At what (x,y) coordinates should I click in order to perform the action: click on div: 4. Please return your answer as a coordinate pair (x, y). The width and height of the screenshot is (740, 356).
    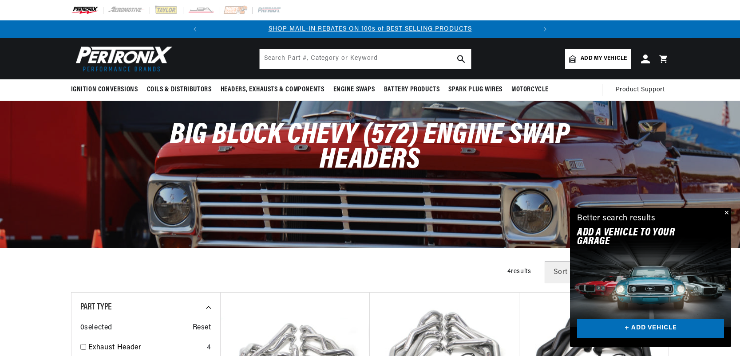
    Looking at the image, I should click on (209, 348).